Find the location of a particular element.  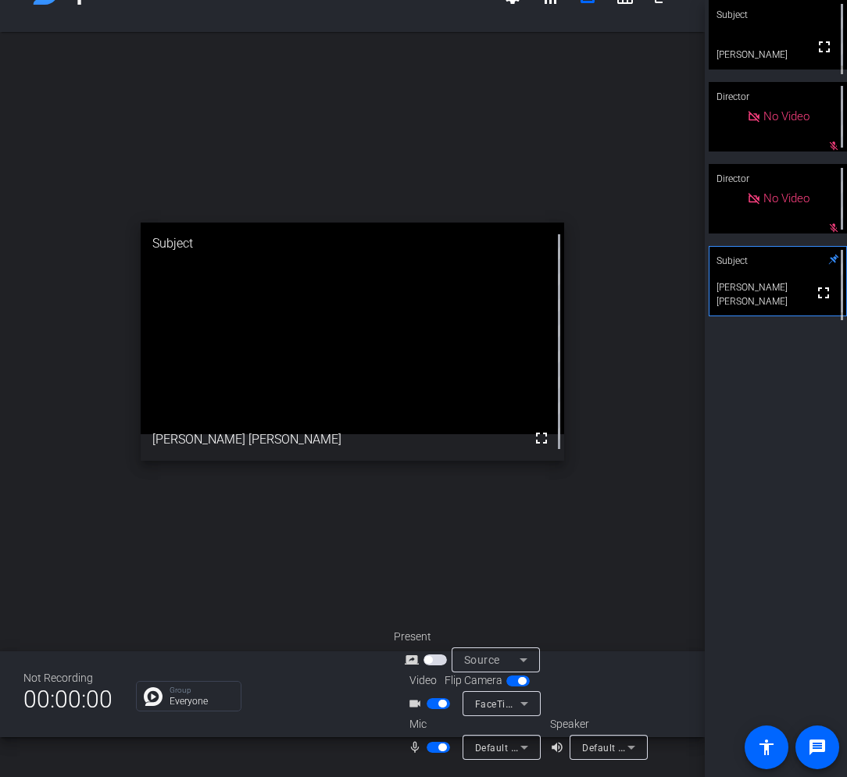

span: Video is located at coordinates (423, 680).